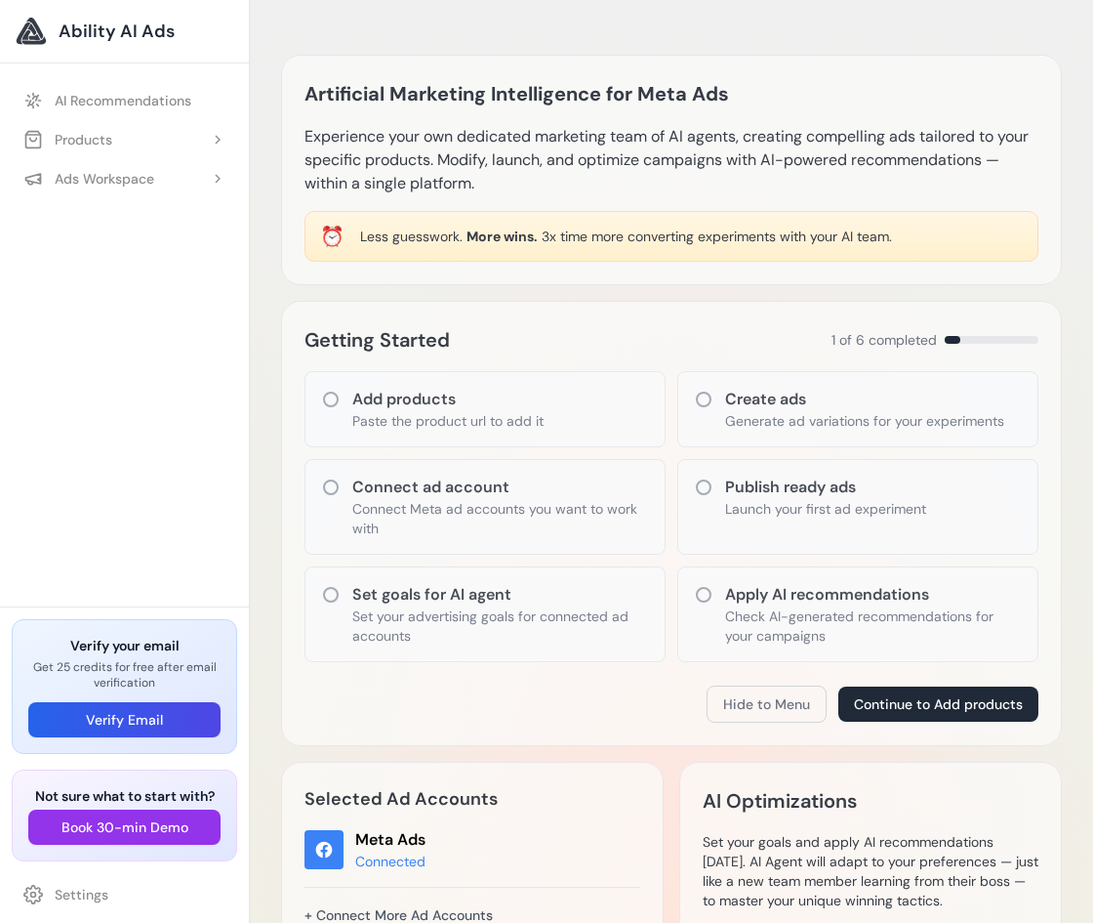 The width and height of the screenshot is (1093, 923). What do you see at coordinates (826, 487) in the screenshot?
I see `h3: Publish ready ads` at bounding box center [826, 487].